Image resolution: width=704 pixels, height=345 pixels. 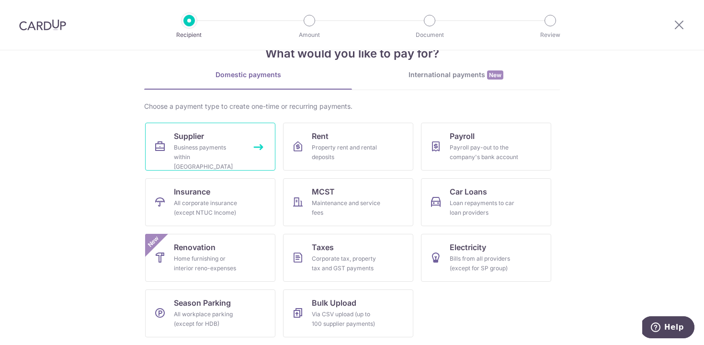 I want to click on p: Review, so click(x=550, y=35).